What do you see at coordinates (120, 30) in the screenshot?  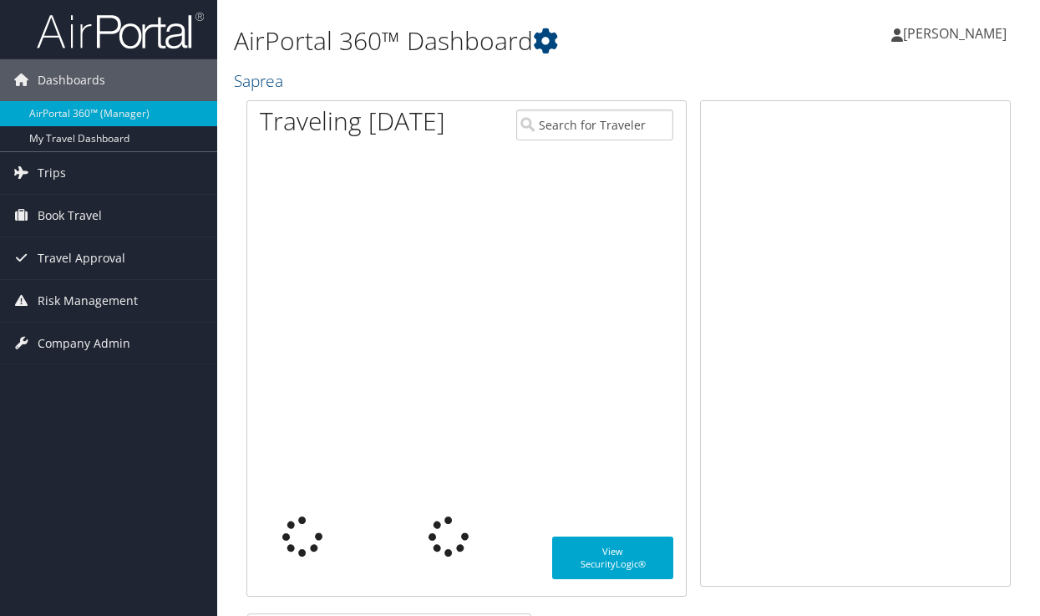 I see `img: airportal-logo.png` at bounding box center [120, 30].